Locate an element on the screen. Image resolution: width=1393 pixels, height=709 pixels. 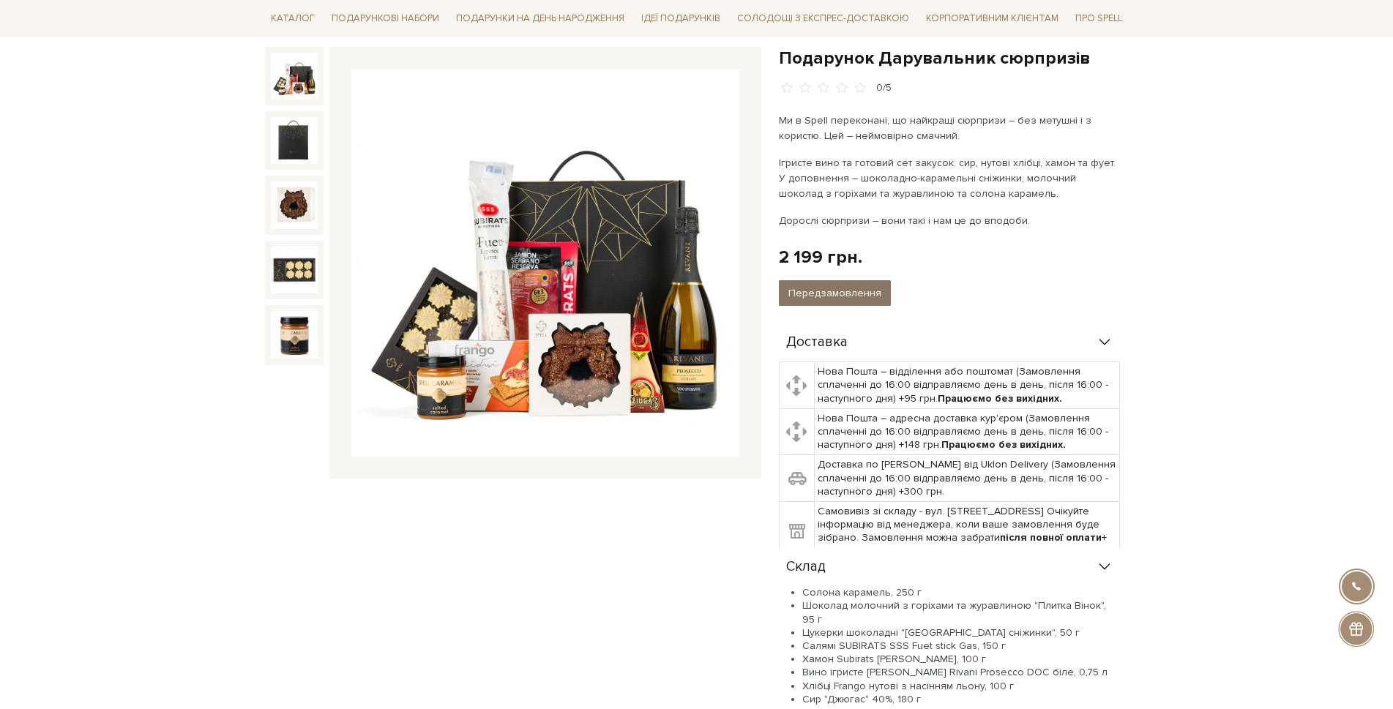
a: Подарункові набори is located at coordinates (385, 18).